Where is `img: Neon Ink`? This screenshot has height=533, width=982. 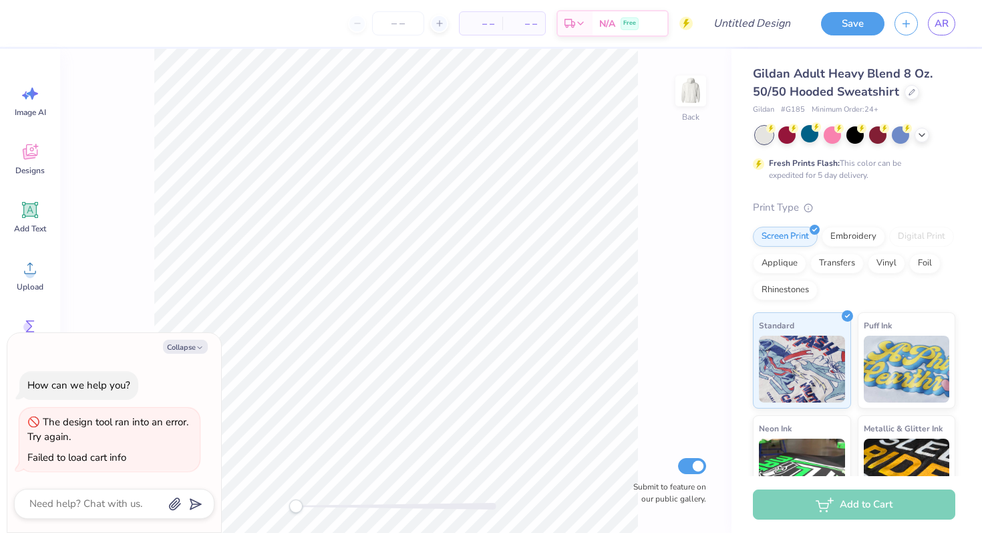 img: Neon Ink is located at coordinates (802, 472).